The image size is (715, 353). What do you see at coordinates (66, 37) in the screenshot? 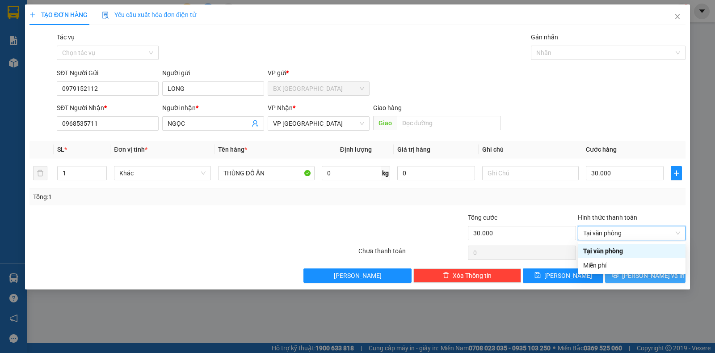
I see `label: Tác vụ` at bounding box center [66, 37].